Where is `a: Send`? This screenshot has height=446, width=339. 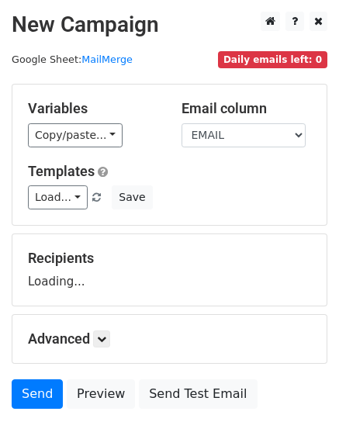
a: Send is located at coordinates (37, 394).